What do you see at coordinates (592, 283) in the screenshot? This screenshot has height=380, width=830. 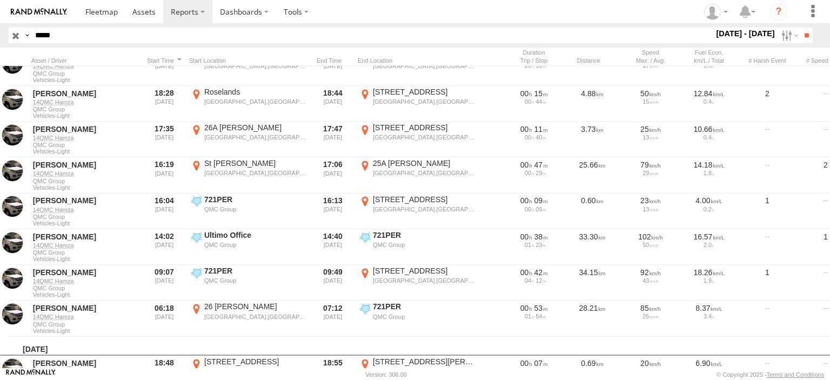 I see `div: 34.15` at bounding box center [592, 283].